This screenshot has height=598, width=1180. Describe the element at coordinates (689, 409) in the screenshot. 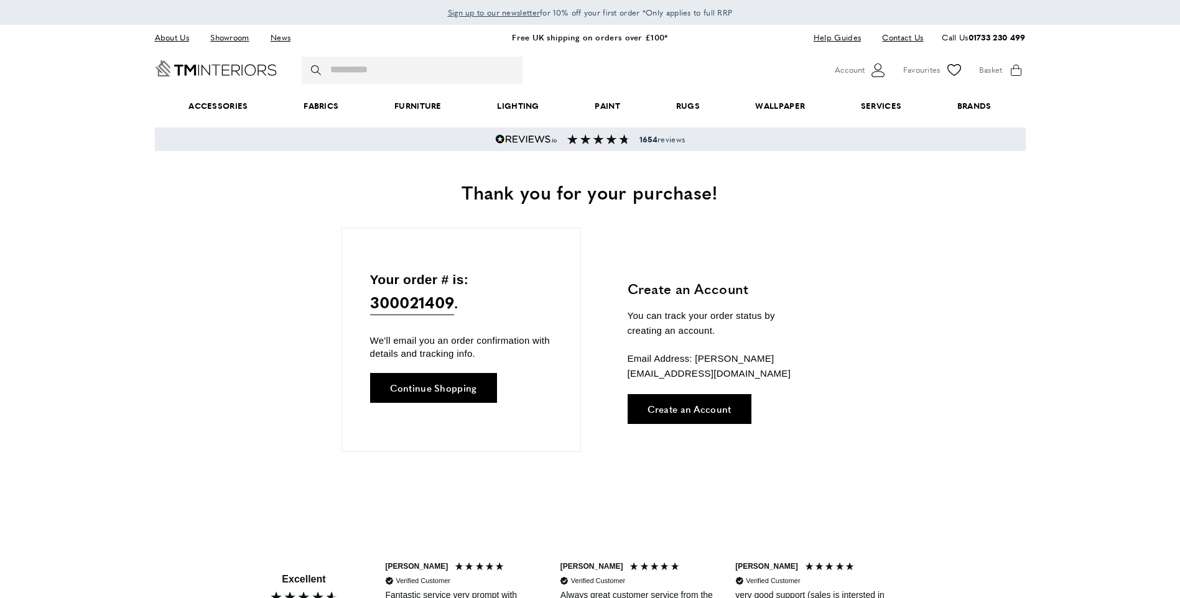

I see `span: Create an Account` at that location.